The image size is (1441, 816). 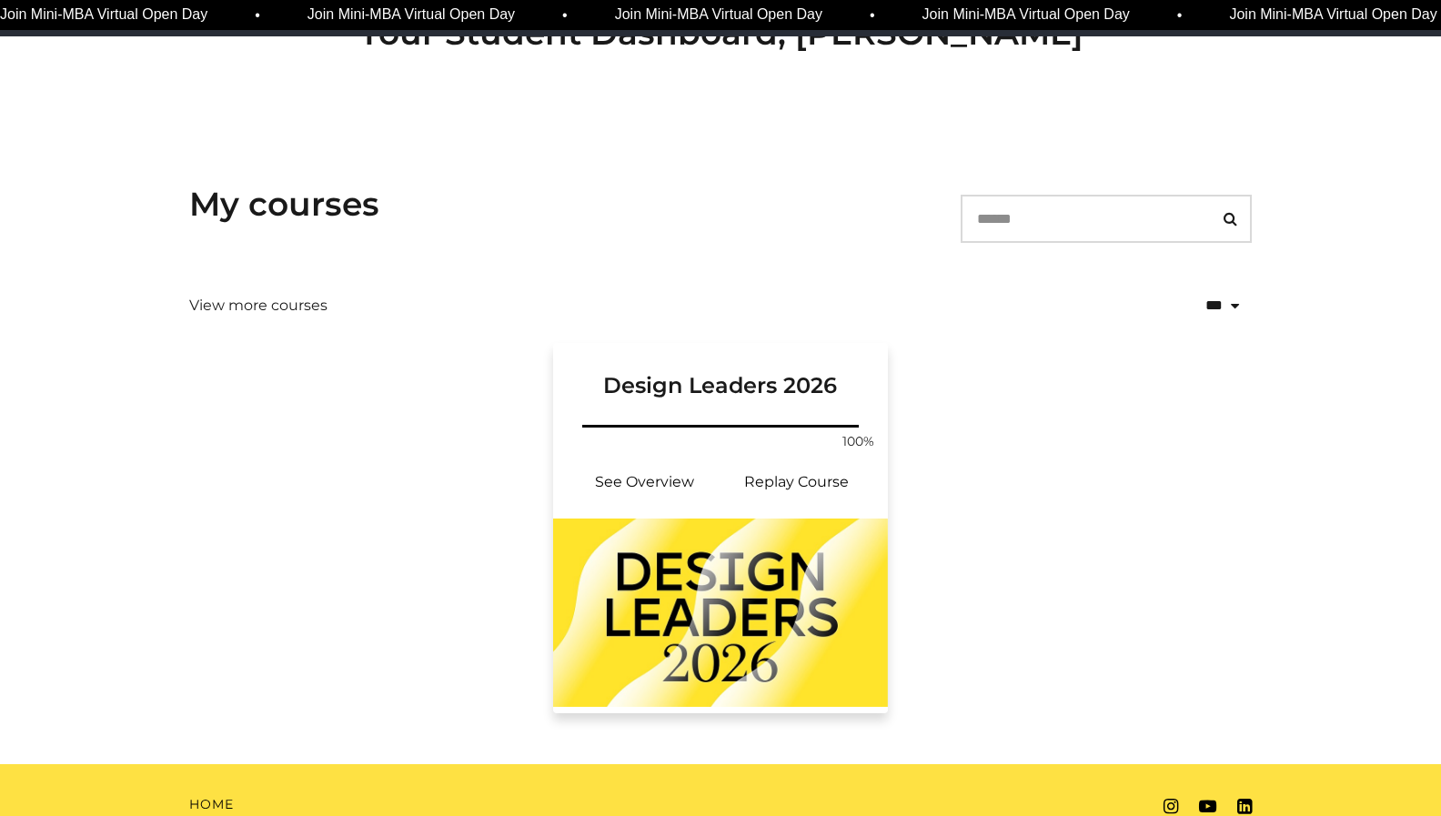 What do you see at coordinates (211, 804) in the screenshot?
I see `a: Home` at bounding box center [211, 804].